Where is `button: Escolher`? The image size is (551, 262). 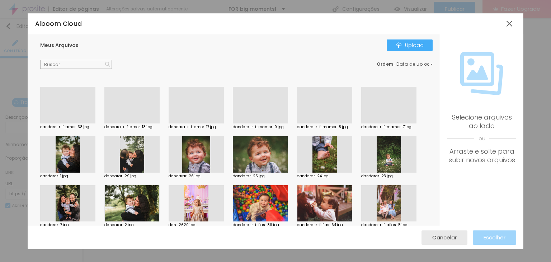 button: Escolher is located at coordinates (495, 238).